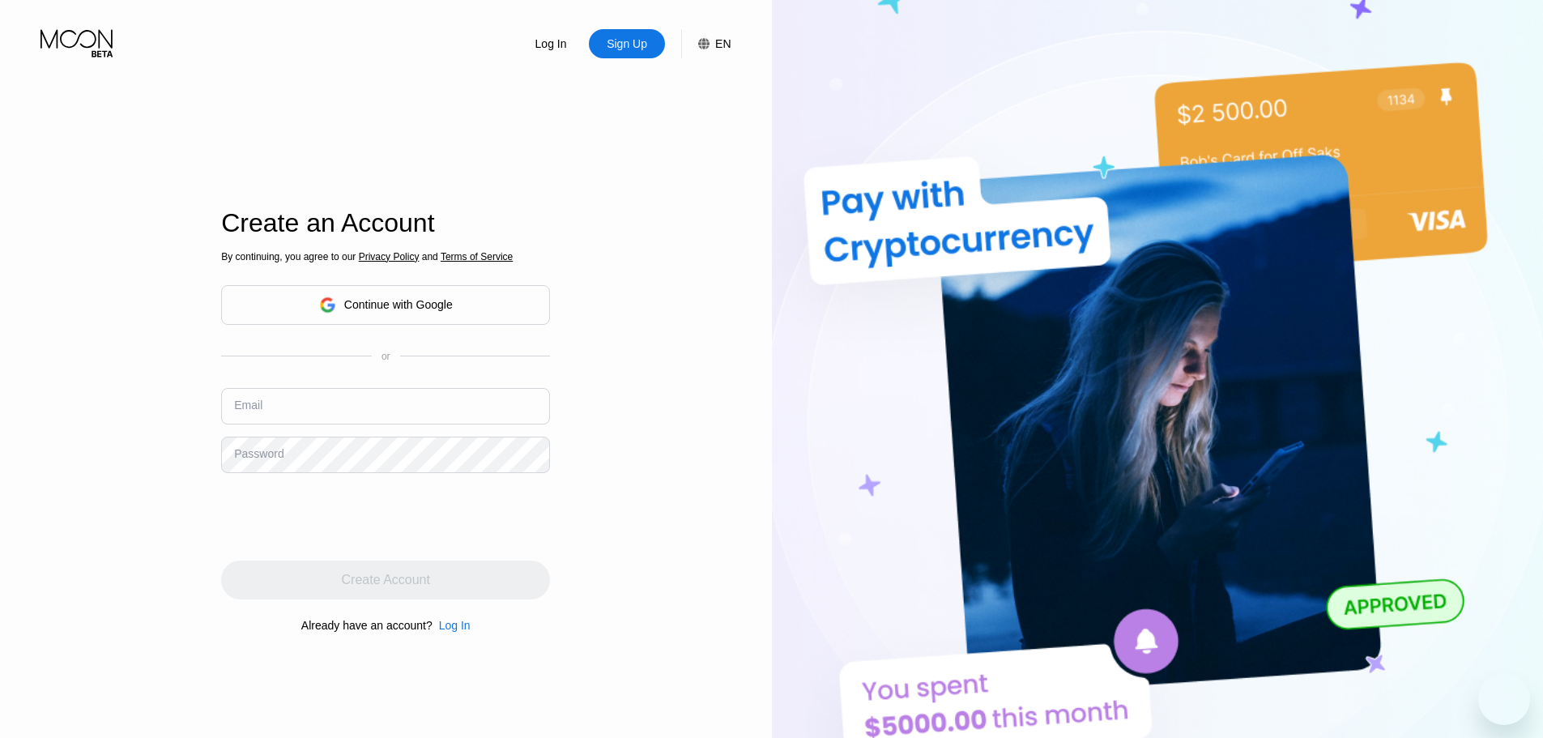  I want to click on div: Sign Up, so click(627, 44).